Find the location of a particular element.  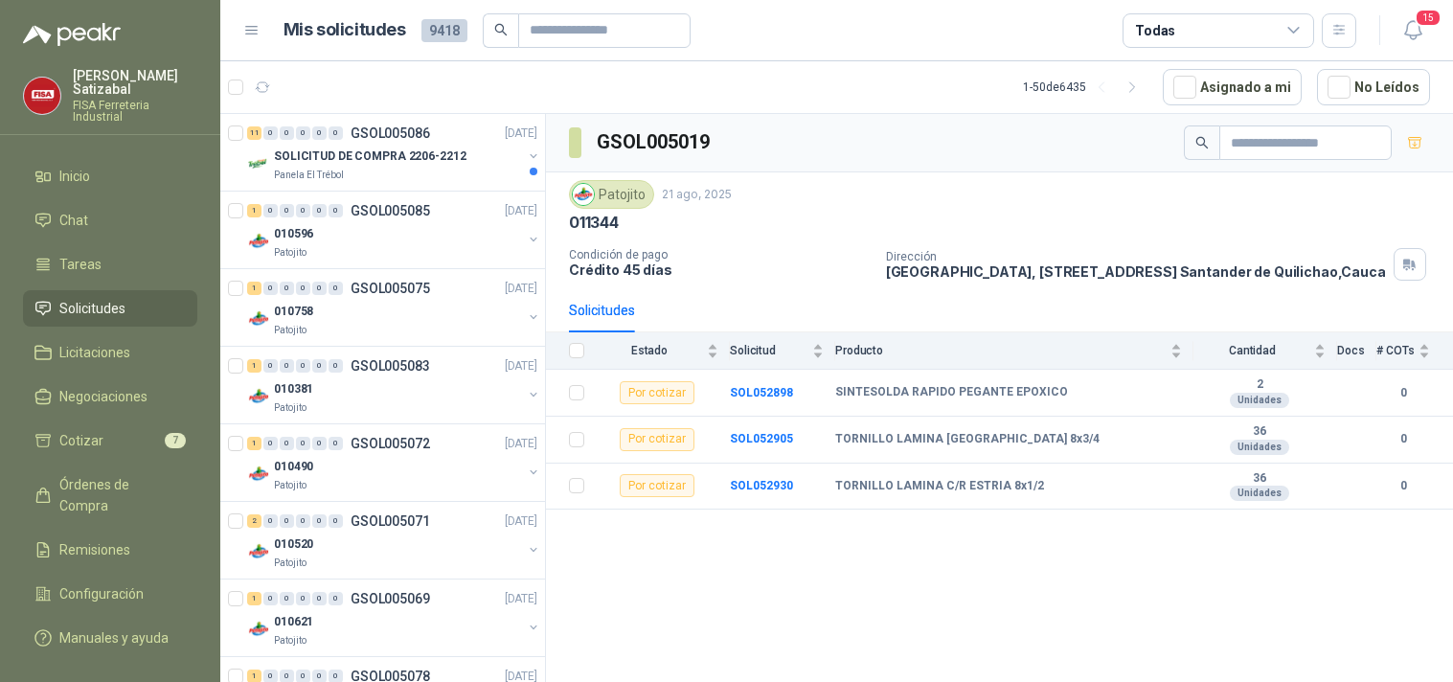

th: Producto is located at coordinates (1015, 351).